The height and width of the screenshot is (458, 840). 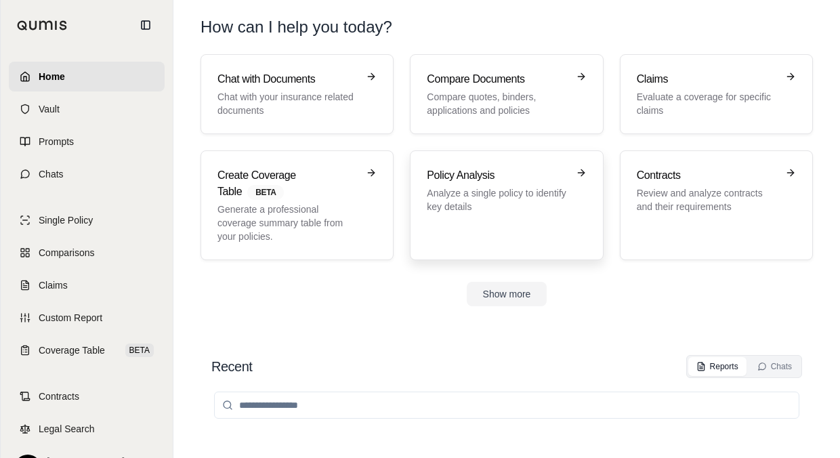 I want to click on h3: Create Coverage Table, so click(x=287, y=184).